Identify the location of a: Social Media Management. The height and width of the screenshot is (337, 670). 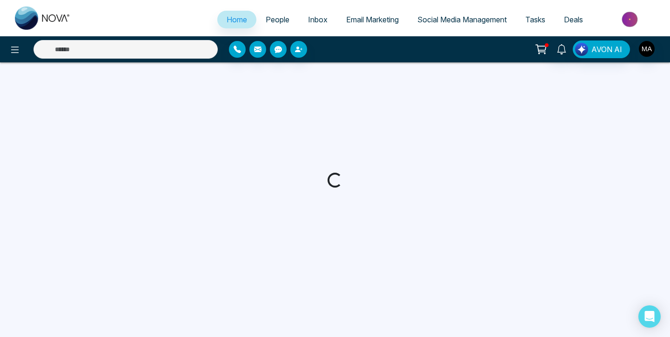
(462, 20).